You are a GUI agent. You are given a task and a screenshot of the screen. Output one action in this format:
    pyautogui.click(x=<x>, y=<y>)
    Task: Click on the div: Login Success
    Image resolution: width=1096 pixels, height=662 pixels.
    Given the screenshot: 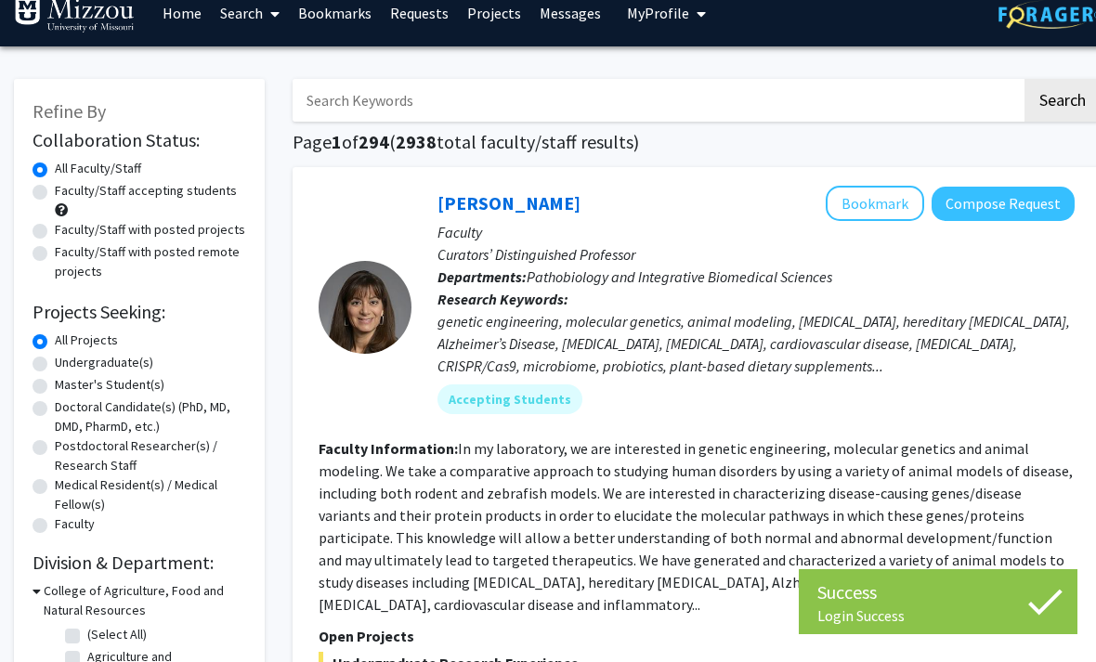 What is the action you would take?
    pyautogui.click(x=938, y=616)
    